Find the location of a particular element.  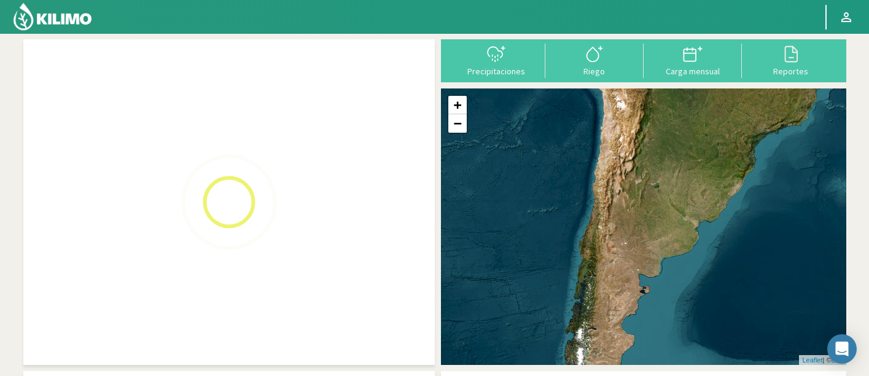

a: Zoom out is located at coordinates (458, 123).